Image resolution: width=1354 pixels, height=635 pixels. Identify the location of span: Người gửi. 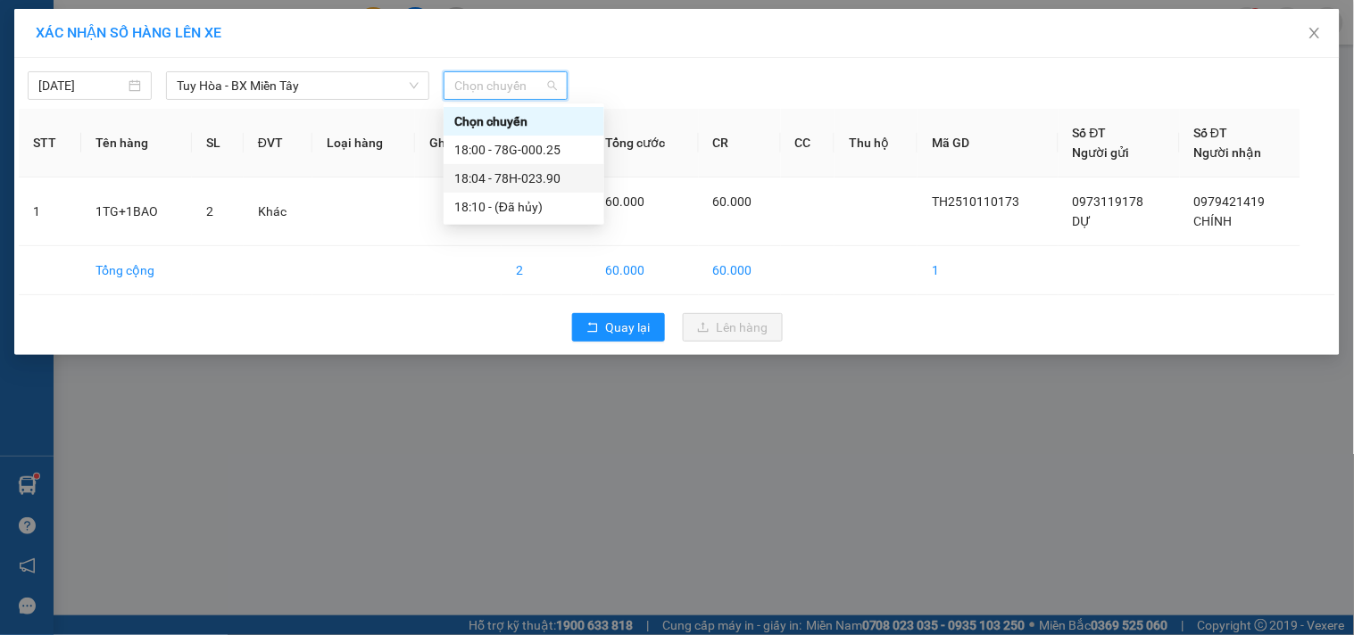
(1101, 153).